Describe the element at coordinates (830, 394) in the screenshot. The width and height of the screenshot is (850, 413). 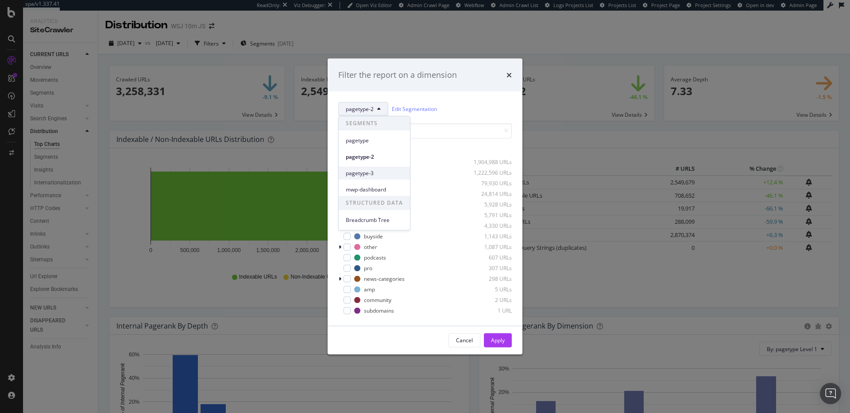
I see `div: Open Intercom Messenger` at that location.